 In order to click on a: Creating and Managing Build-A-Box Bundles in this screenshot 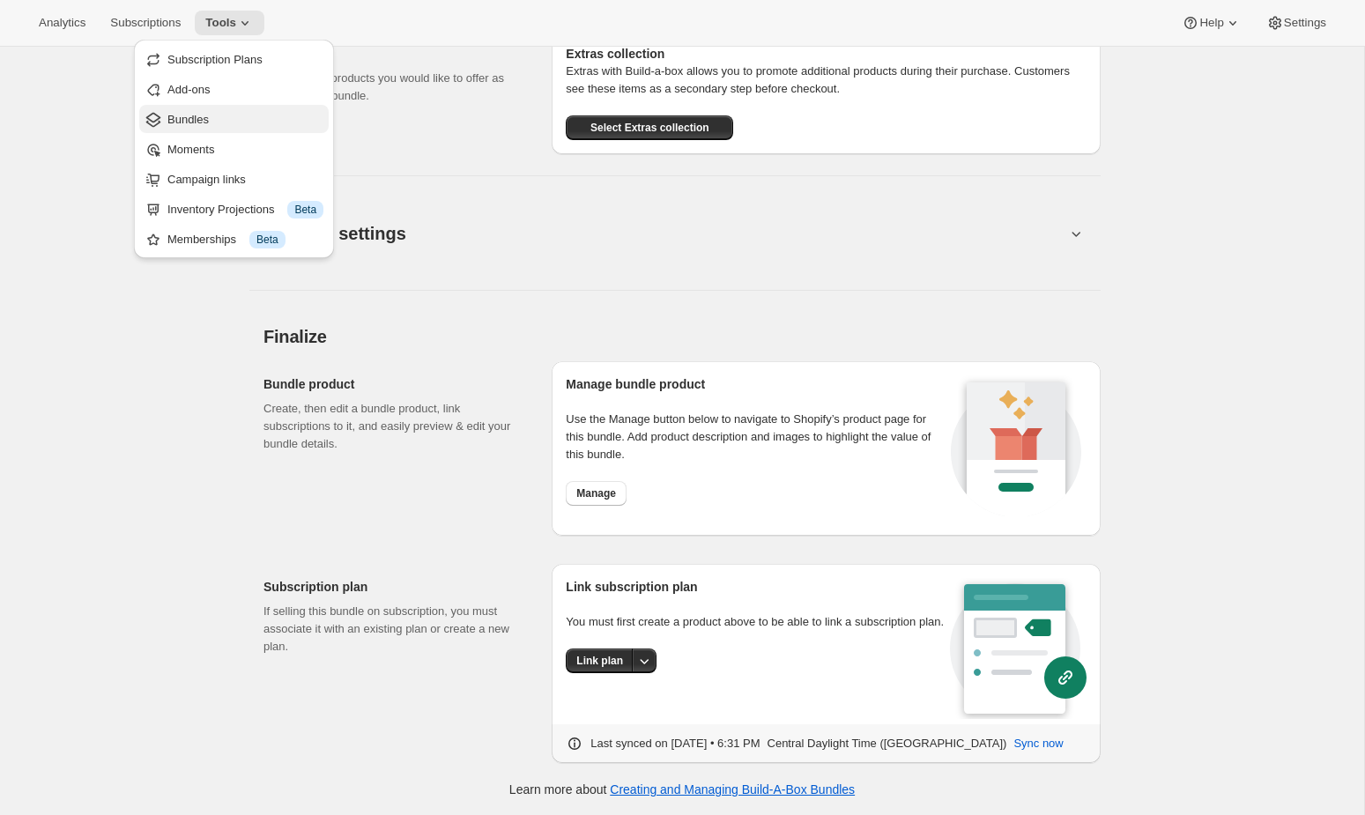, I will do `click(732, 789)`.